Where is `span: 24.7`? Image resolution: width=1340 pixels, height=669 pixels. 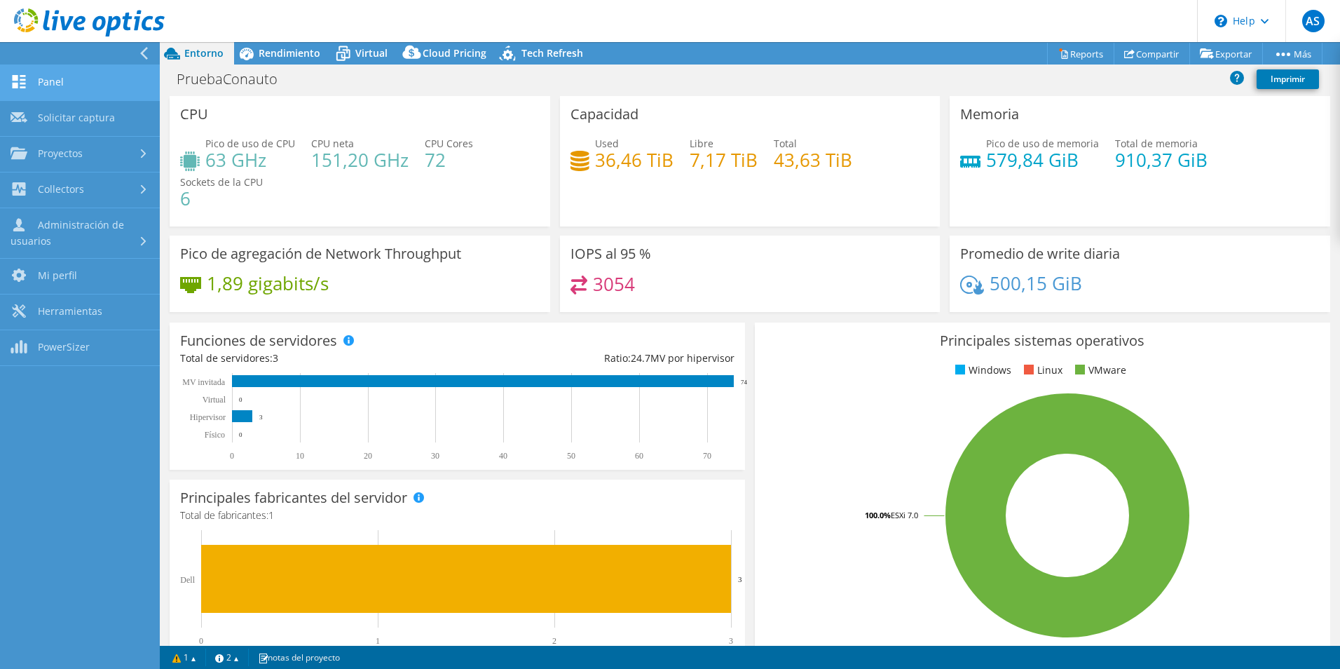
span: 24.7 is located at coordinates (641, 358).